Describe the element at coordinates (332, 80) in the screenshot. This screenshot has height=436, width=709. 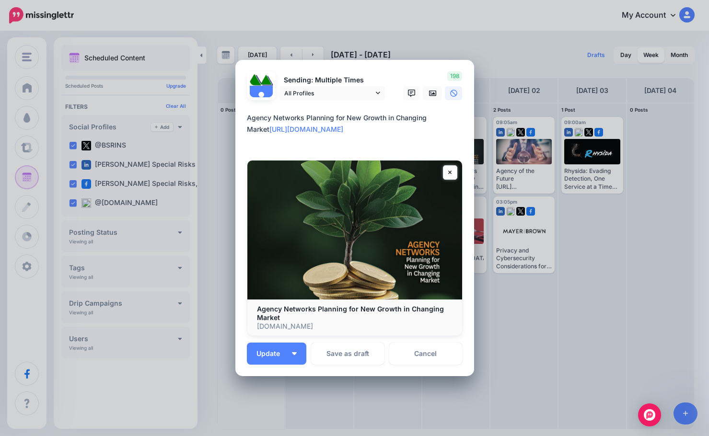
I see `p: Sending: Multiple Times` at that location.